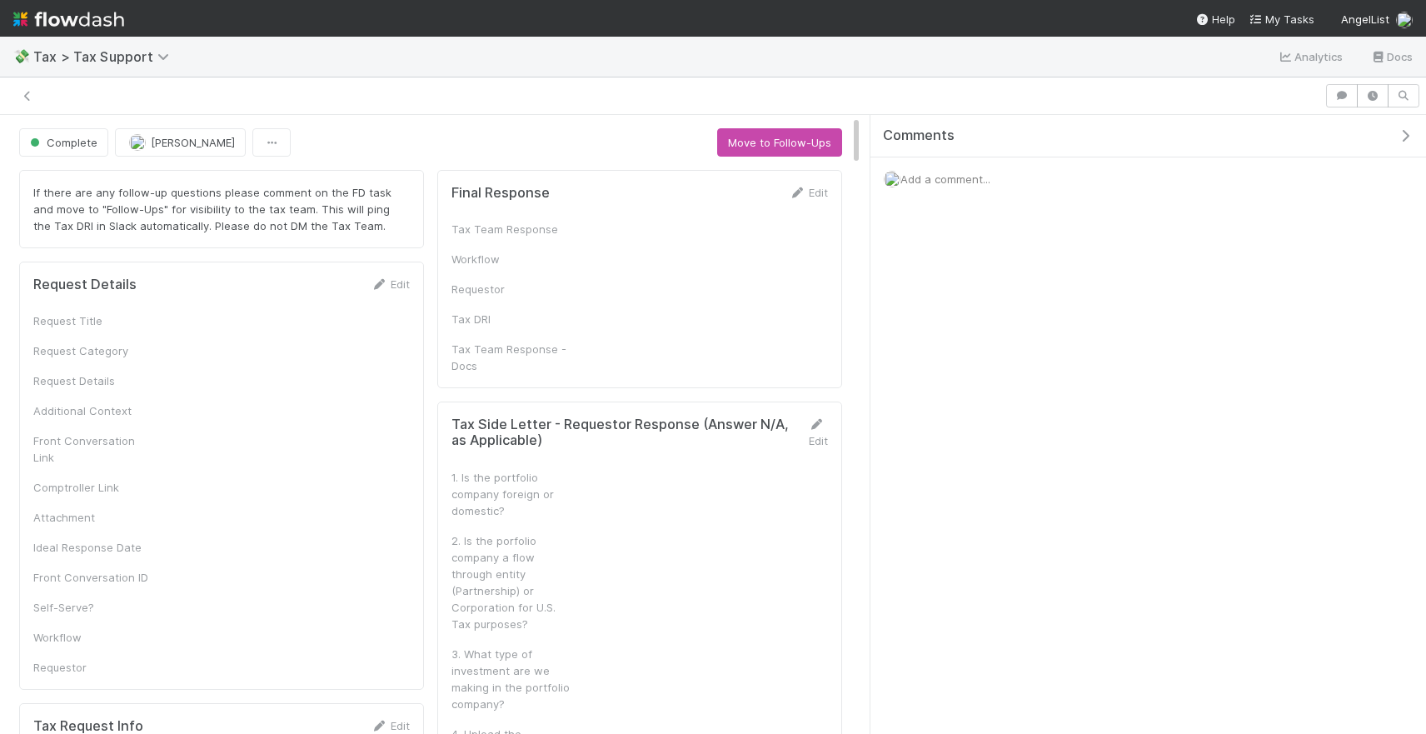 The width and height of the screenshot is (1426, 734). Describe the element at coordinates (96, 607) in the screenshot. I see `div: Self-Serve?` at that location.